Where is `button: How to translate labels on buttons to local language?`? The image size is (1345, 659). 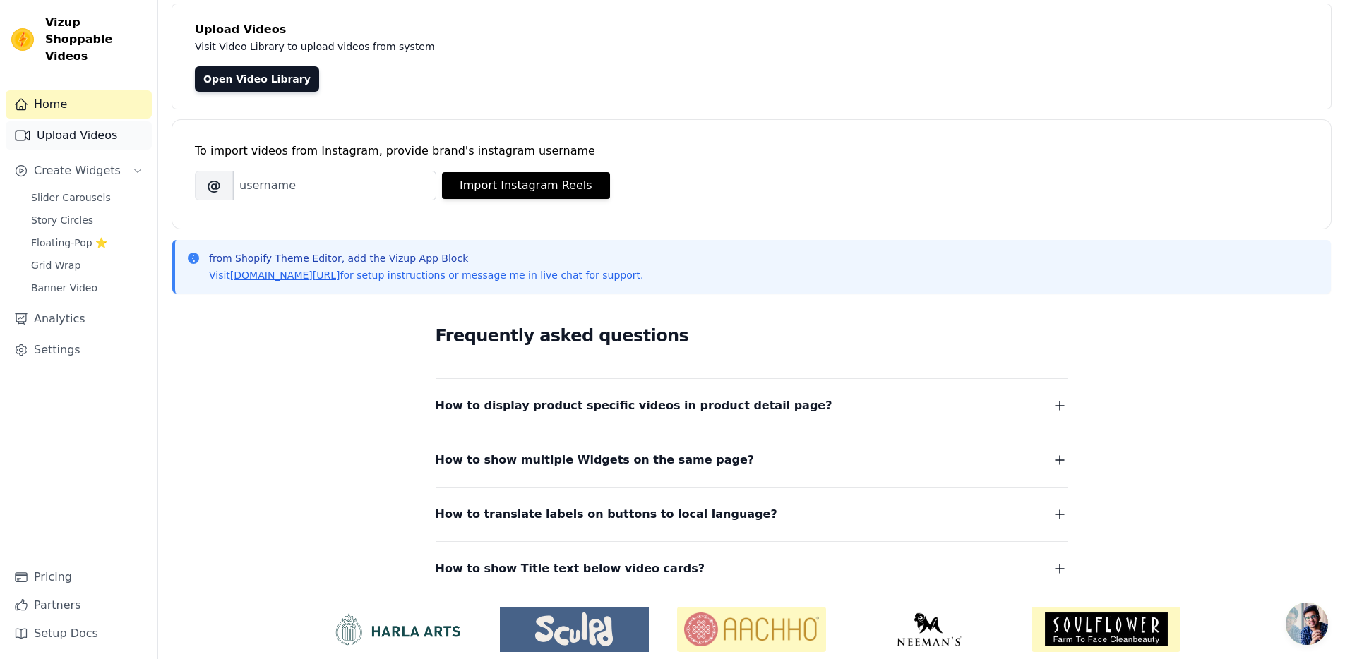 button: How to translate labels on buttons to local language? is located at coordinates (752, 515).